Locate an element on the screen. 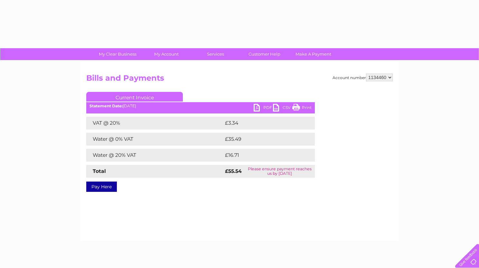 This screenshot has width=479, height=268. a: Pay Here is located at coordinates (101, 187).